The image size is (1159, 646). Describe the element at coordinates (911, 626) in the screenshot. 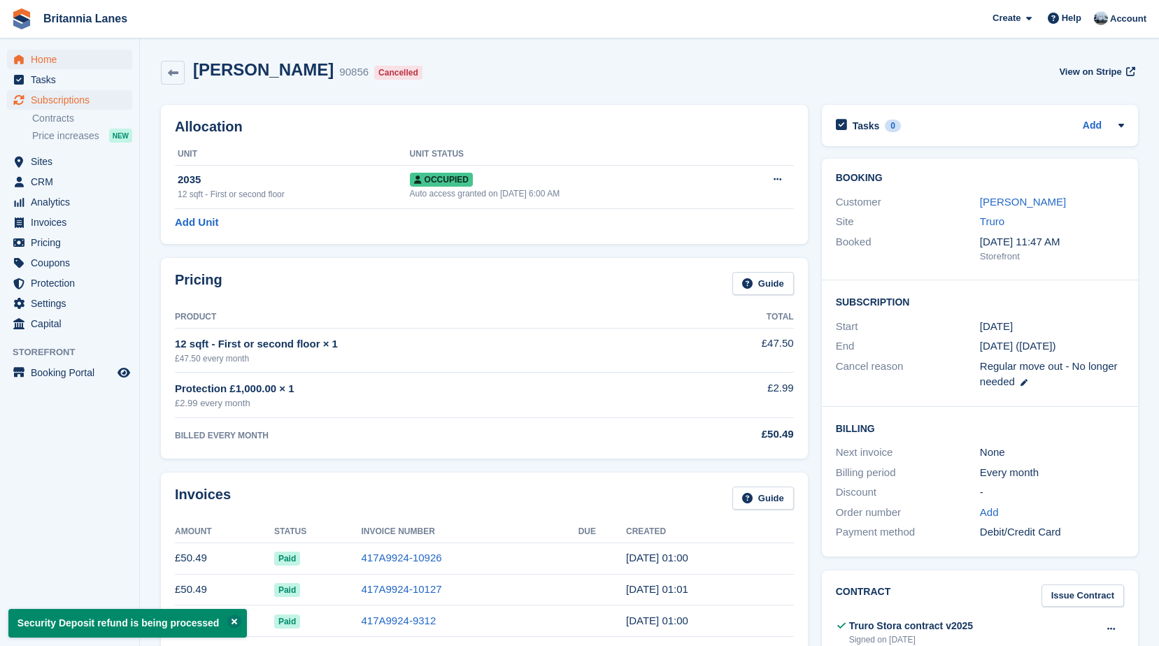

I see `div: Truro Stora contract v2025` at that location.